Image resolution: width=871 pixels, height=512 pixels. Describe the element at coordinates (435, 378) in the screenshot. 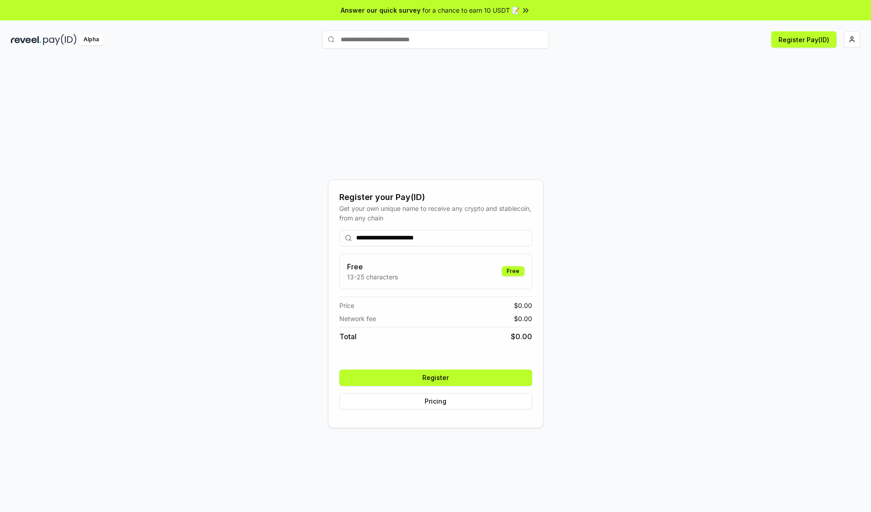

I see `button: Register` at that location.